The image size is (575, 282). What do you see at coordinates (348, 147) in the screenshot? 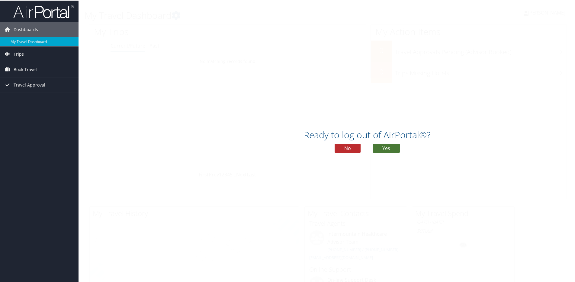
I see `button: No` at bounding box center [348, 147].